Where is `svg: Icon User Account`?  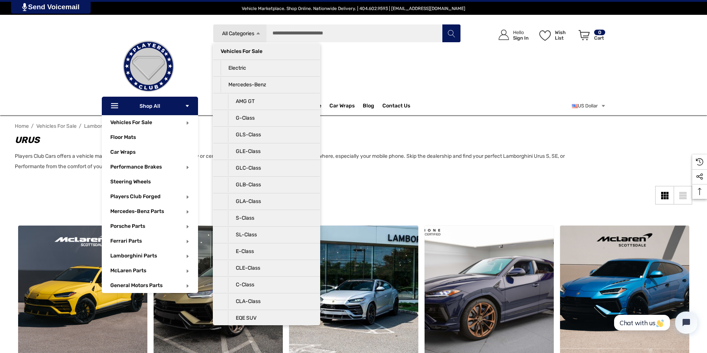
svg: Icon User Account is located at coordinates (504, 35).